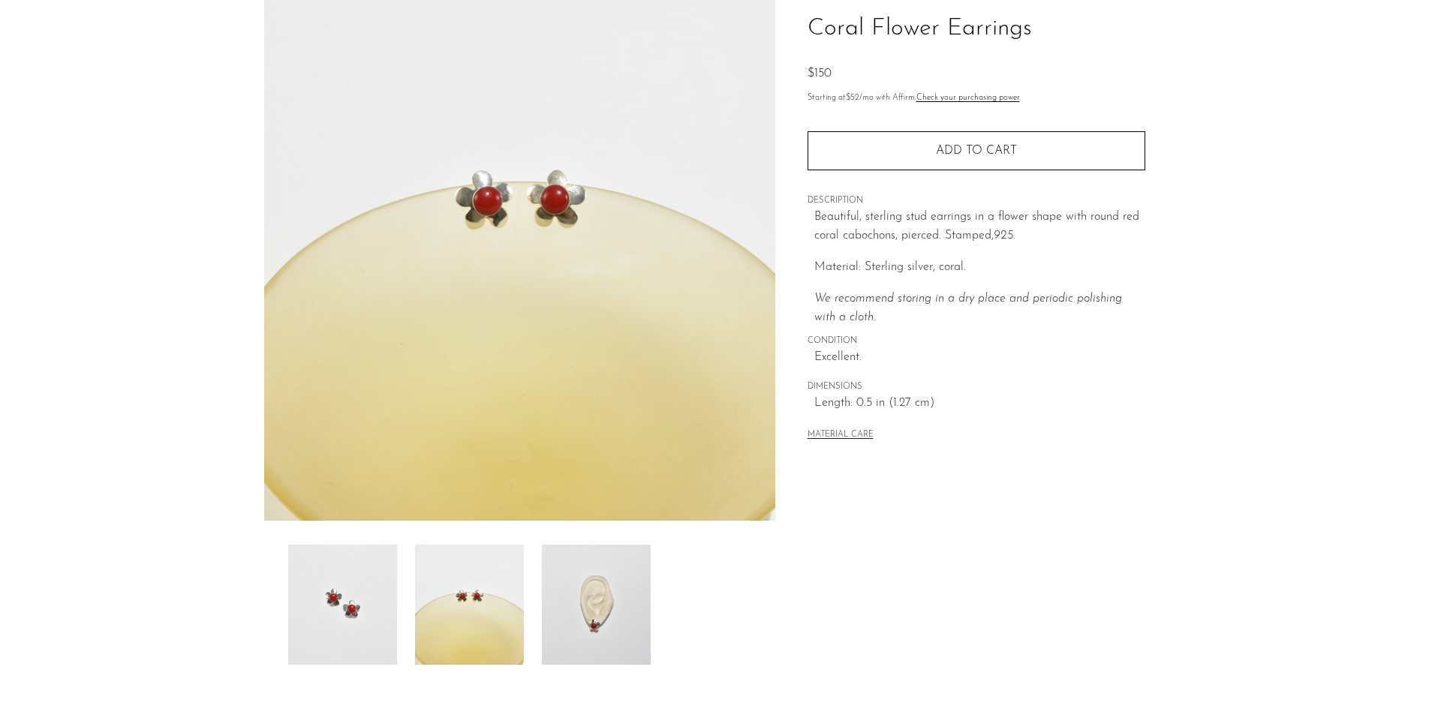  What do you see at coordinates (976, 387) in the screenshot?
I see `span: DIMENSIONS` at bounding box center [976, 387].